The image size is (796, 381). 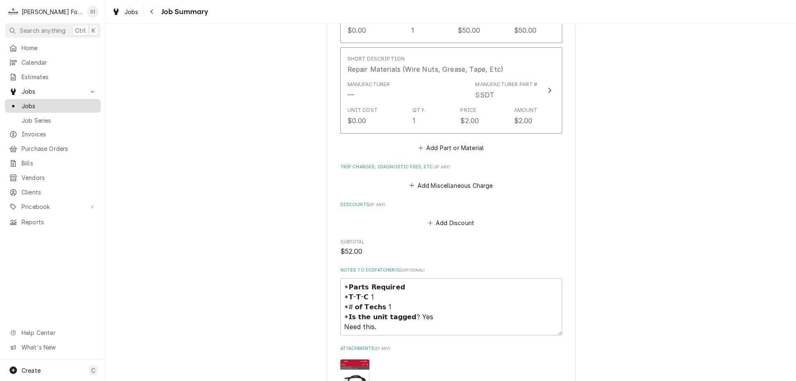 I want to click on button: Search anythingCtrlK, so click(x=53, y=30).